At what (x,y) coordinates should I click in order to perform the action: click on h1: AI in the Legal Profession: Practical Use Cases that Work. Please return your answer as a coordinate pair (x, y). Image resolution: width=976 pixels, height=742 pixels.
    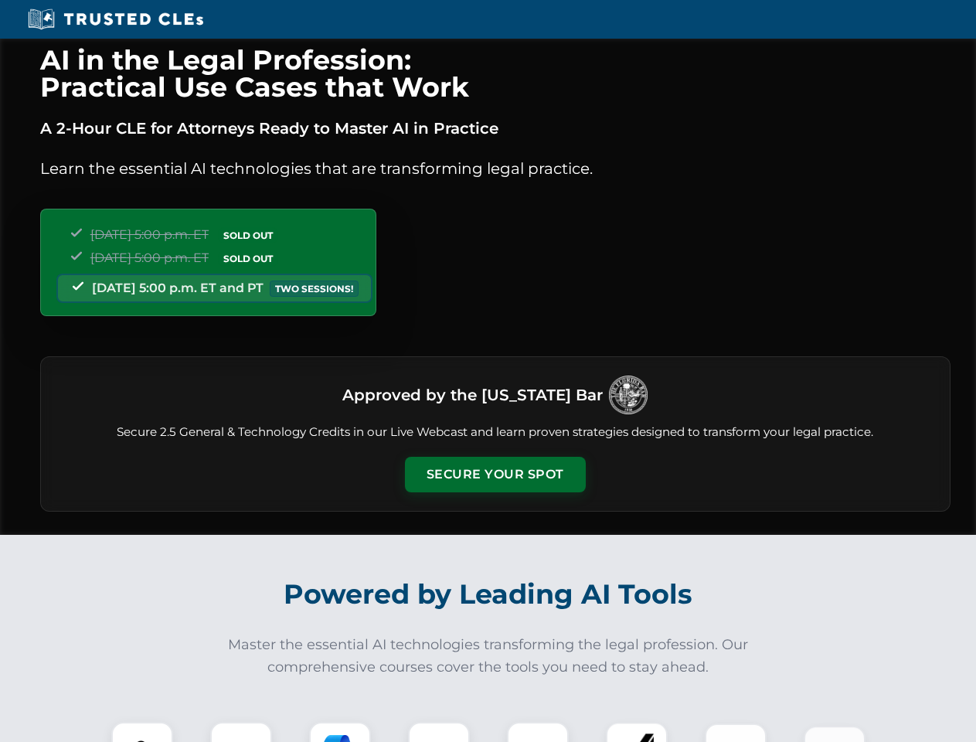
    Looking at the image, I should click on (495, 73).